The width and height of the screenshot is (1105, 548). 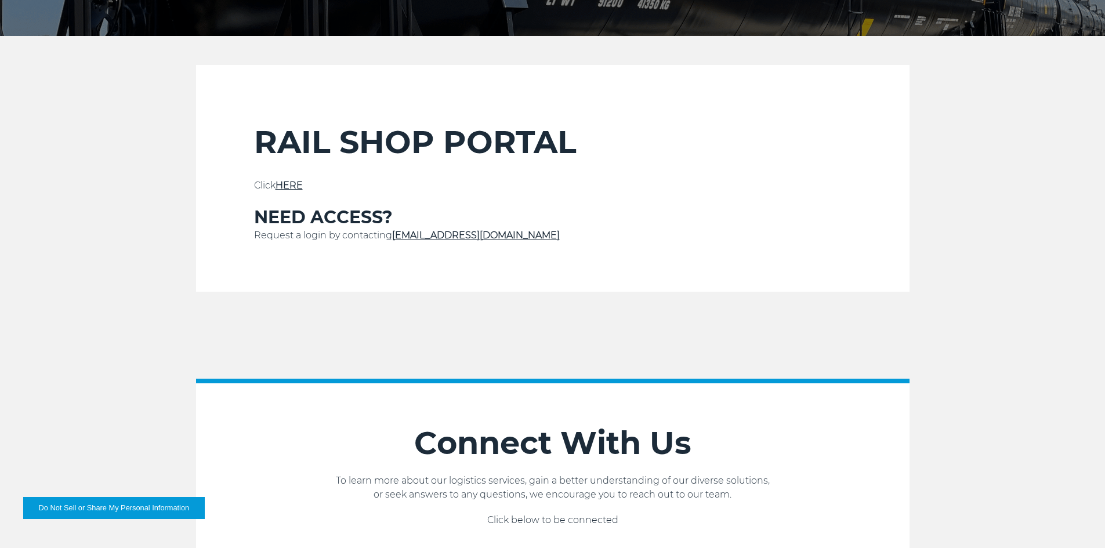 What do you see at coordinates (553, 520) in the screenshot?
I see `p: Click below to be connected` at bounding box center [553, 520].